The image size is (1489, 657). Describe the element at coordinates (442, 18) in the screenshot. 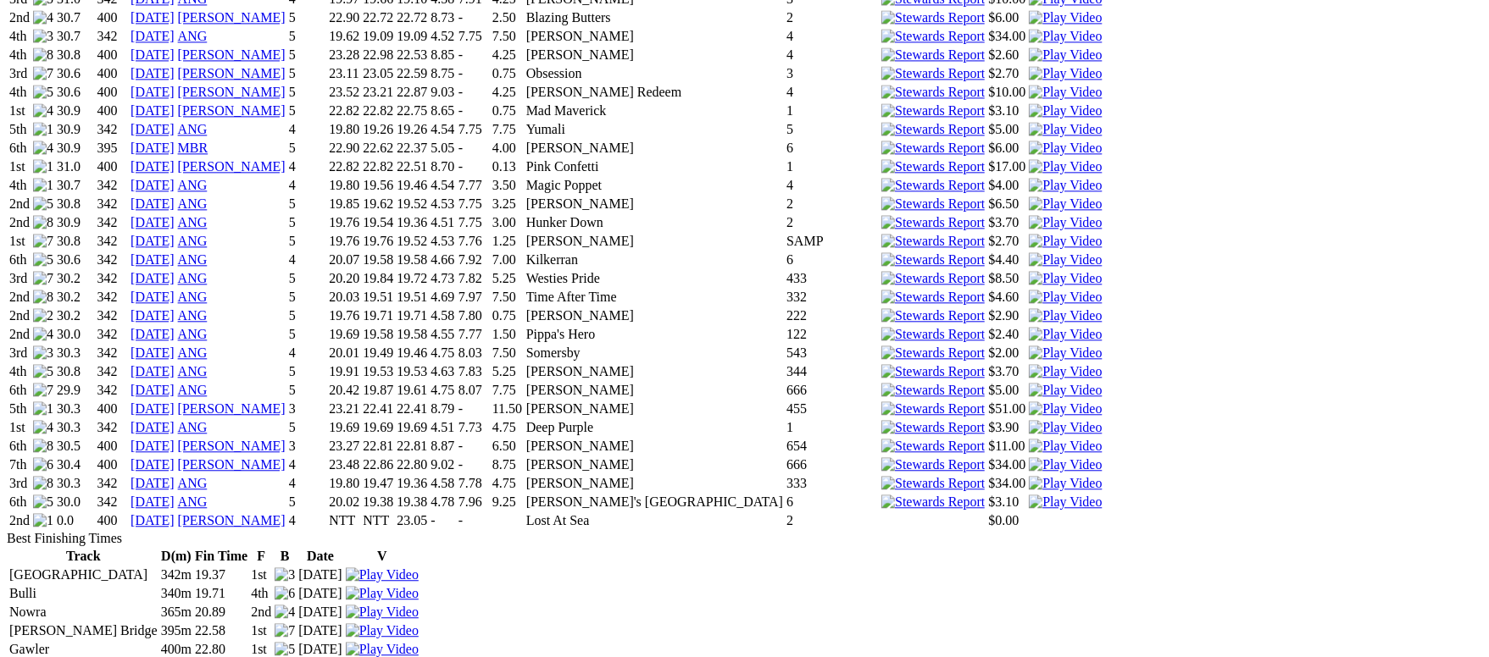

I see `td: 8.73` at that location.